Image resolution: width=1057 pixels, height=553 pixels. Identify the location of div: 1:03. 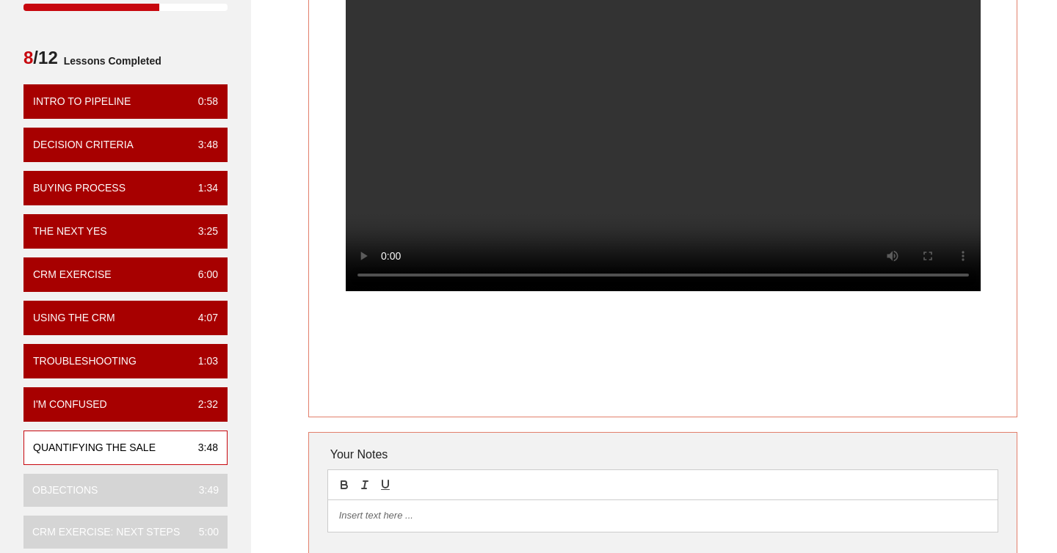
(202, 361).